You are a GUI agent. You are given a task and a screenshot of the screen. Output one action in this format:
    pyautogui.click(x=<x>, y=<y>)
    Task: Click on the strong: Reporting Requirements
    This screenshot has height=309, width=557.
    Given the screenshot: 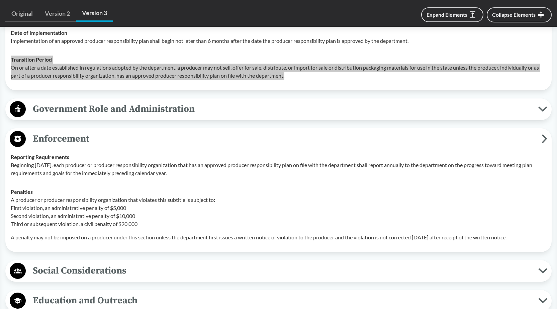 What is the action you would take?
    pyautogui.click(x=40, y=157)
    